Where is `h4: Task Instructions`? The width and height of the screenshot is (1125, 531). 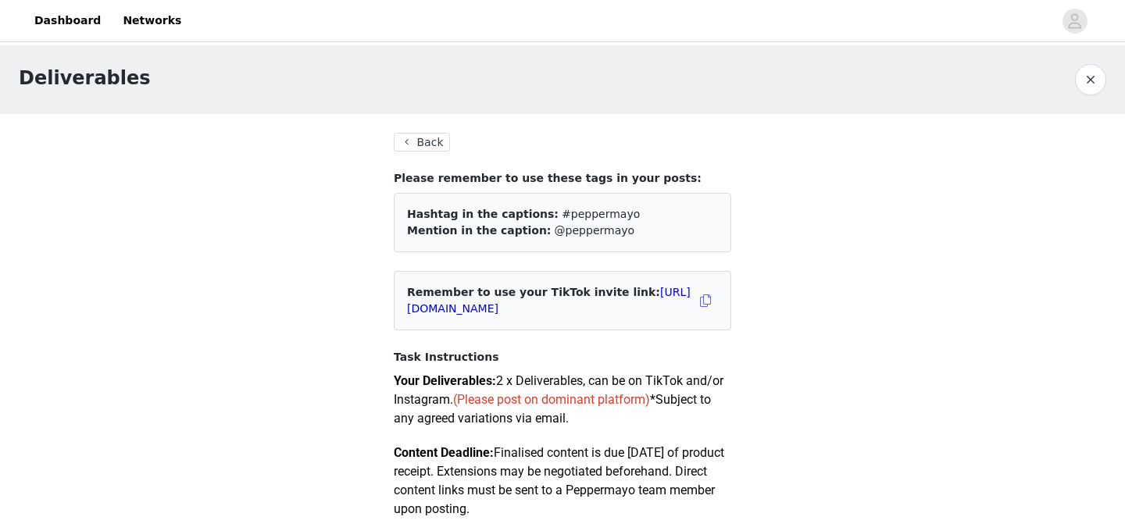
h4: Task Instructions is located at coordinates (562, 357).